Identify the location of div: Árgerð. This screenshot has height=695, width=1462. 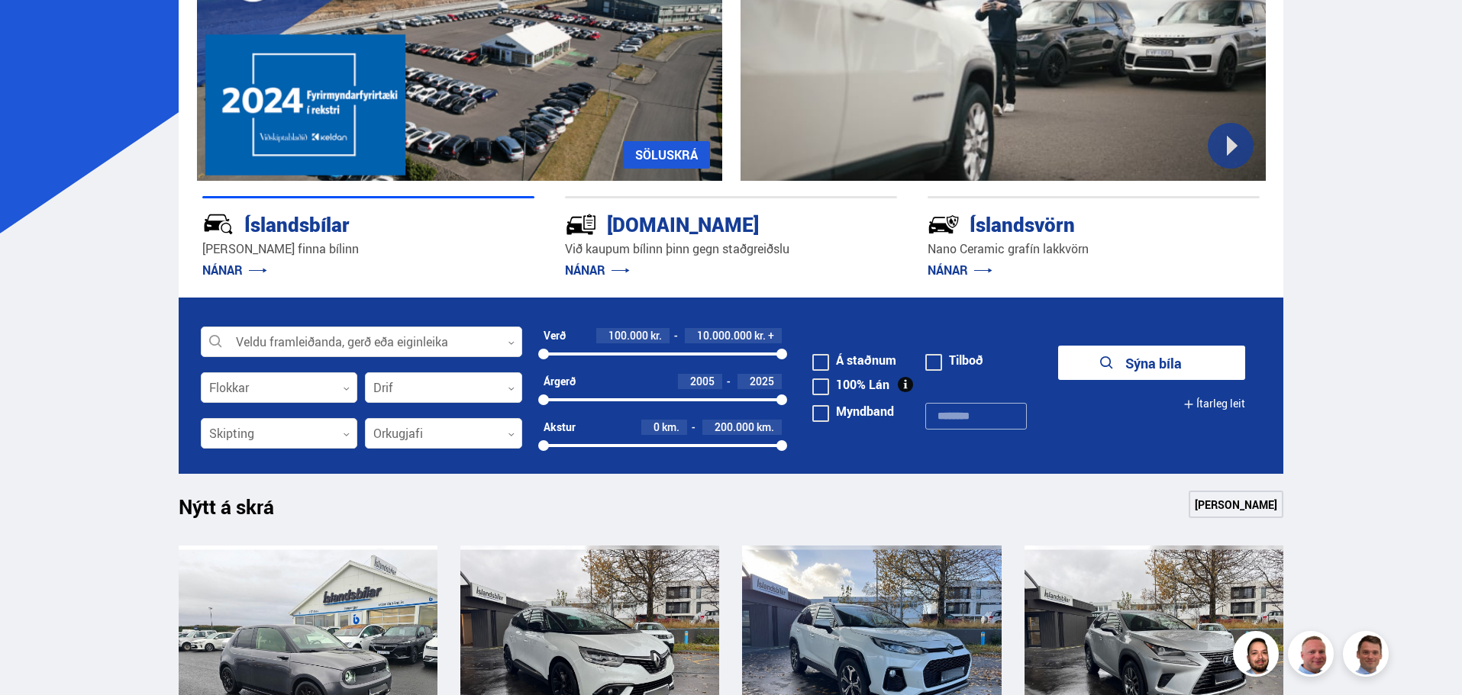
(560, 382).